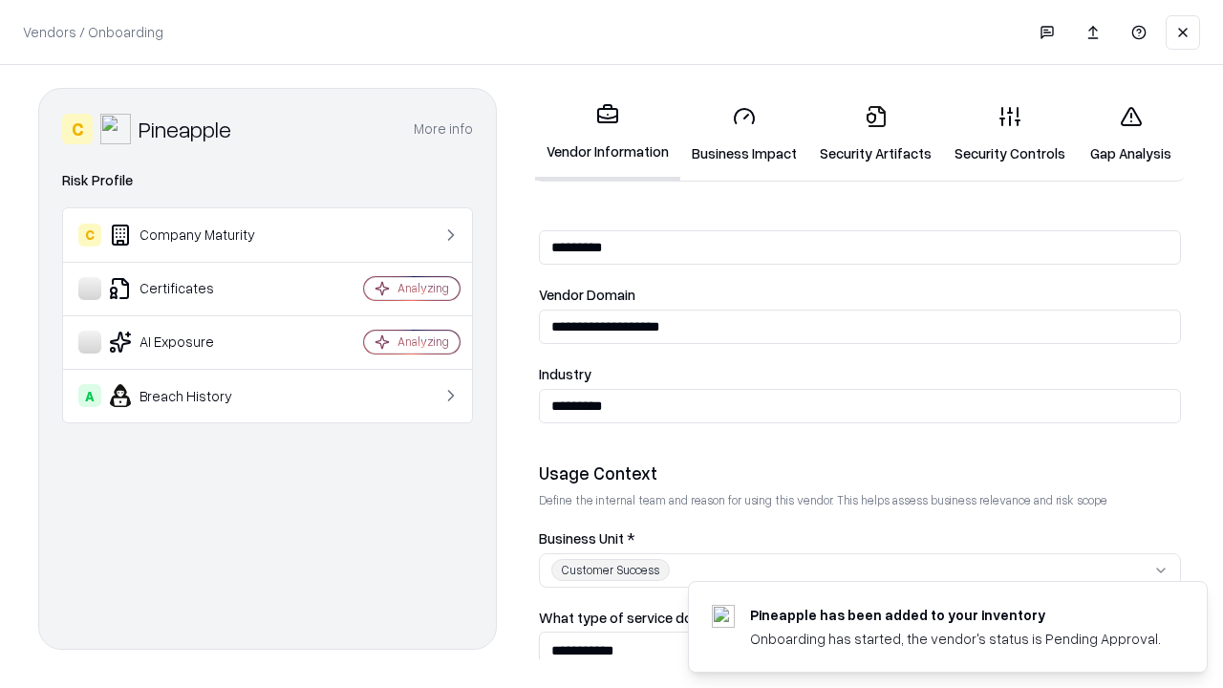  Describe the element at coordinates (860, 500) in the screenshot. I see `p: Define the internal team and reason for using this vendor. This helps assess business relevance a...` at that location.